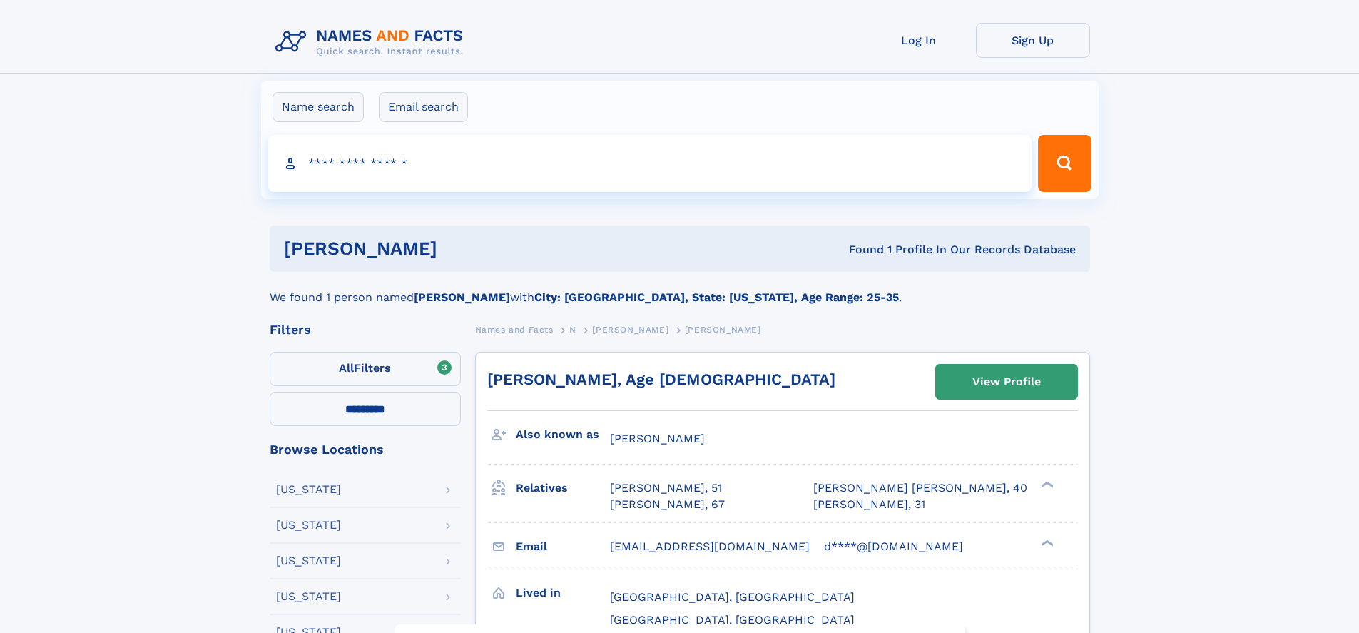 The image size is (1359, 633). Describe the element at coordinates (365, 330) in the screenshot. I see `div: Filters` at that location.